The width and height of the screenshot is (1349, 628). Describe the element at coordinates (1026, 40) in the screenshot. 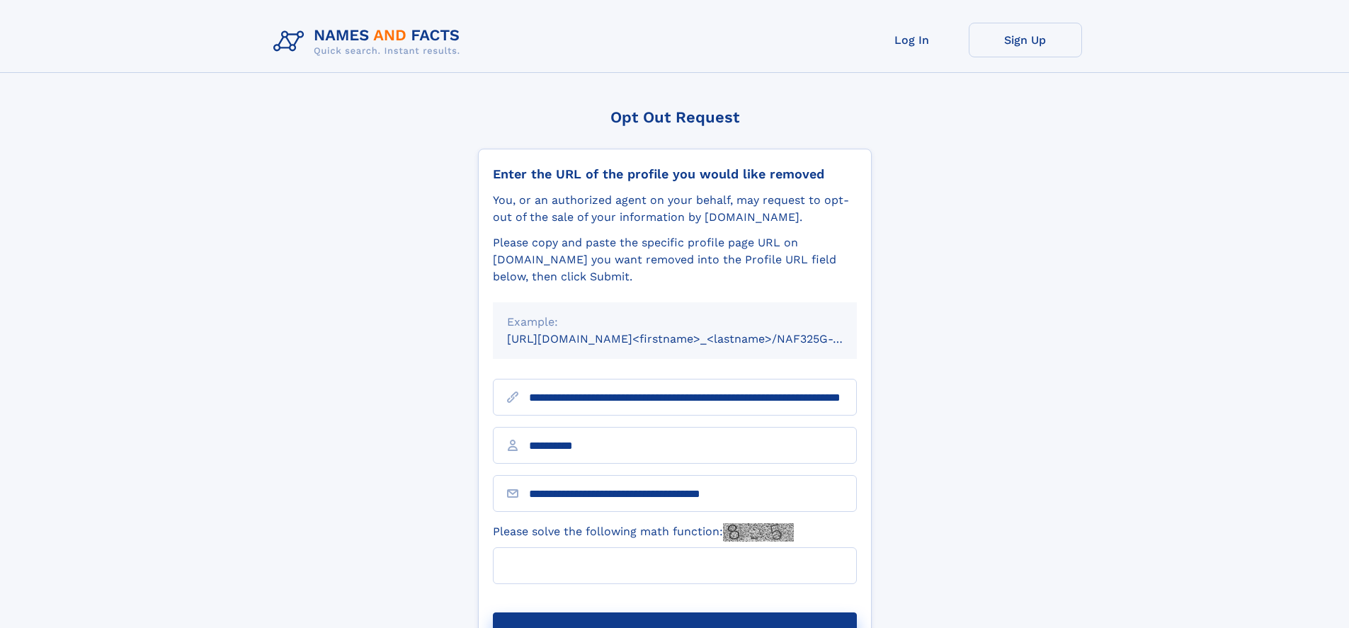

I see `a: Sign Up` at that location.